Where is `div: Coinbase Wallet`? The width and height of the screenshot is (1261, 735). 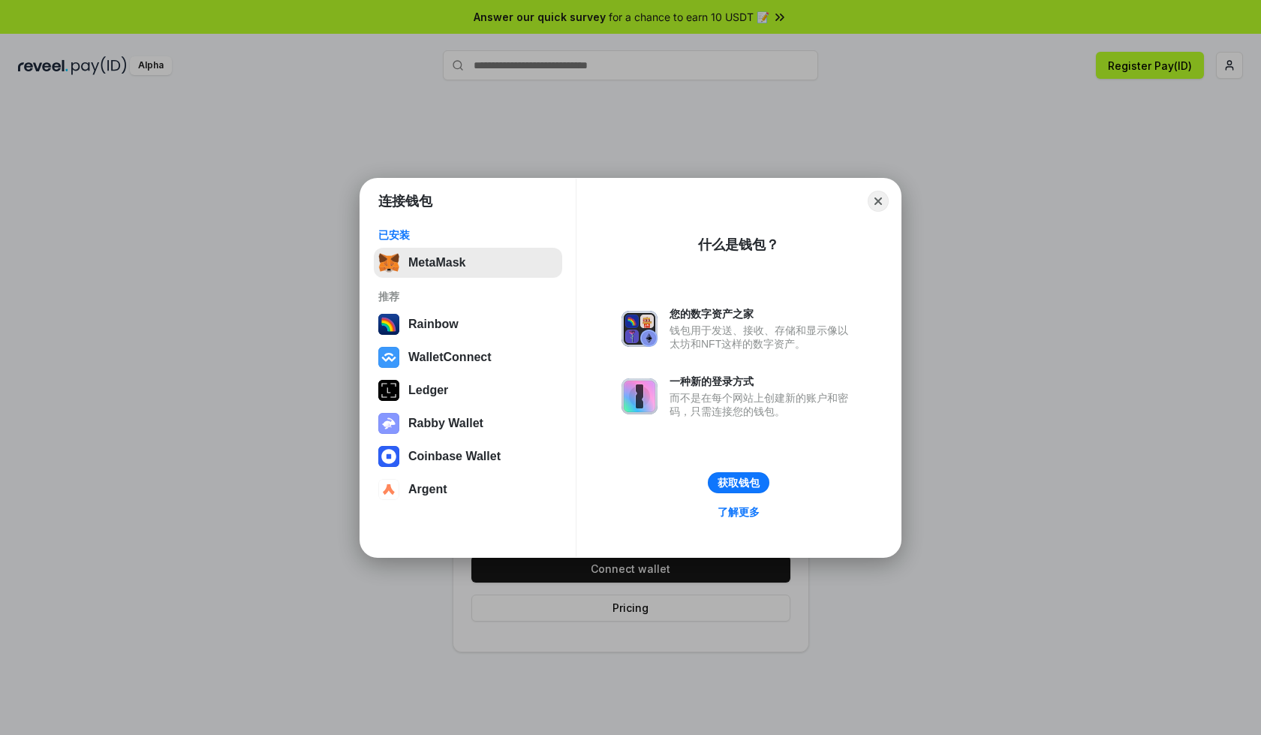 div: Coinbase Wallet is located at coordinates (454, 456).